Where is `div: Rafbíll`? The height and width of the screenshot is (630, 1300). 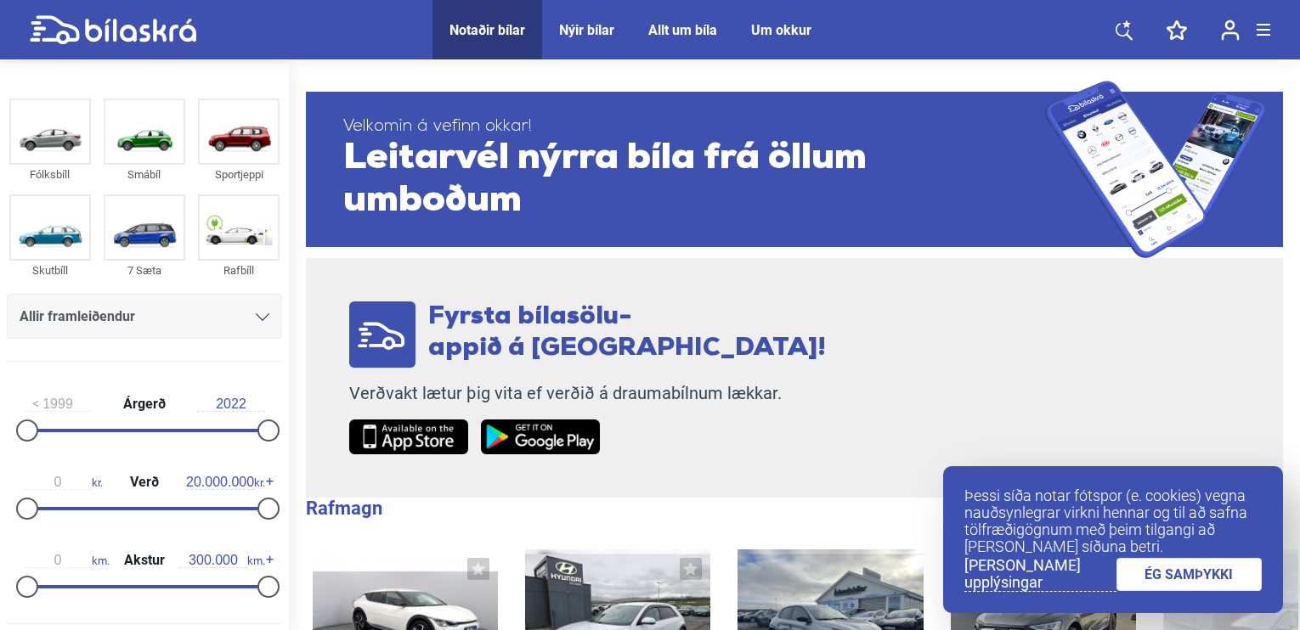
div: Rafbíll is located at coordinates (239, 270).